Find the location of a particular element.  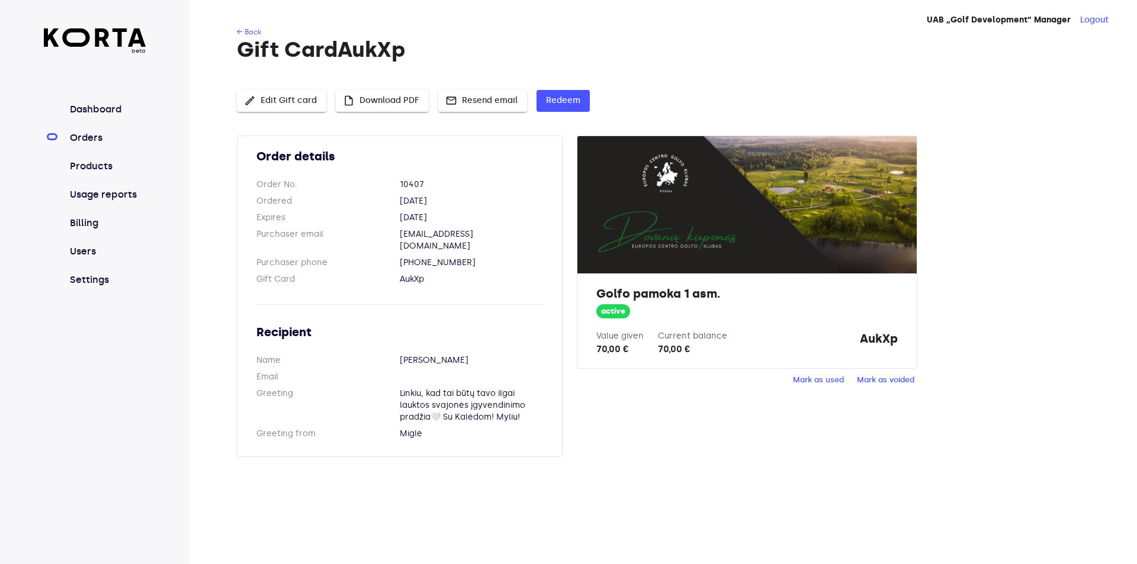

dt: Greeting is located at coordinates (328, 406).